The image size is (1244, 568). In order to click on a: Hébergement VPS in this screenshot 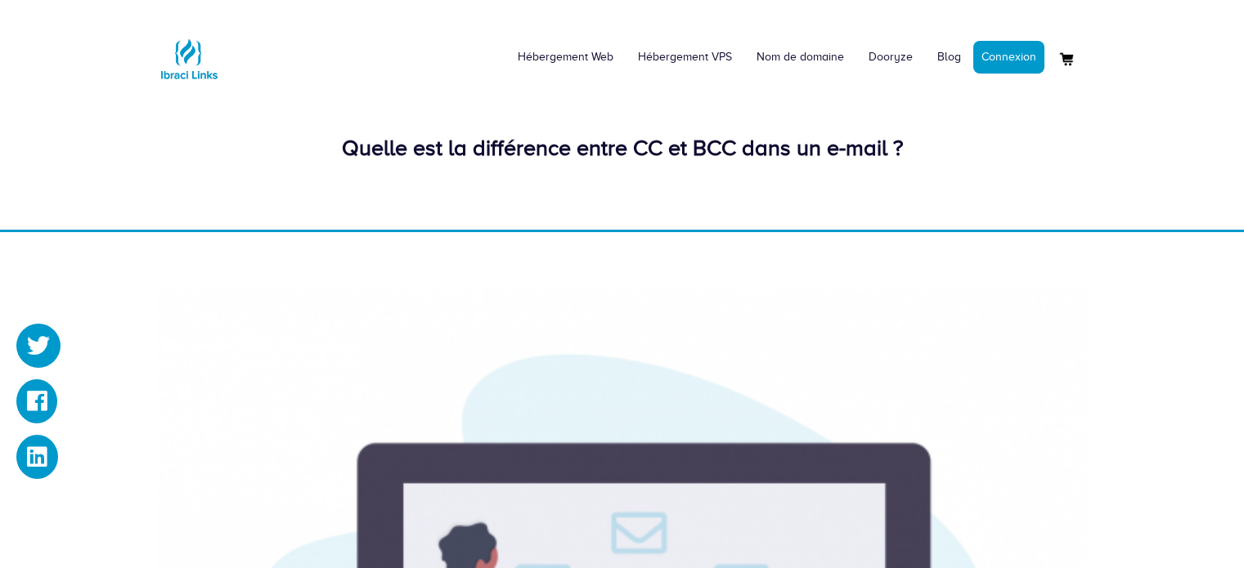, I will do `click(685, 57)`.